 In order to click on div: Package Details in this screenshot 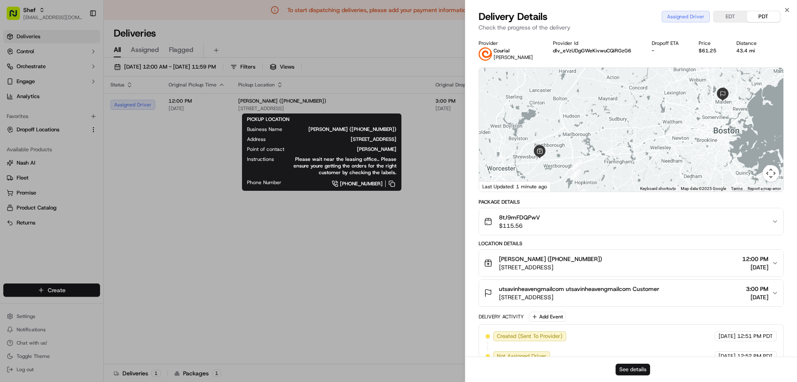, I will do `click(631, 202)`.